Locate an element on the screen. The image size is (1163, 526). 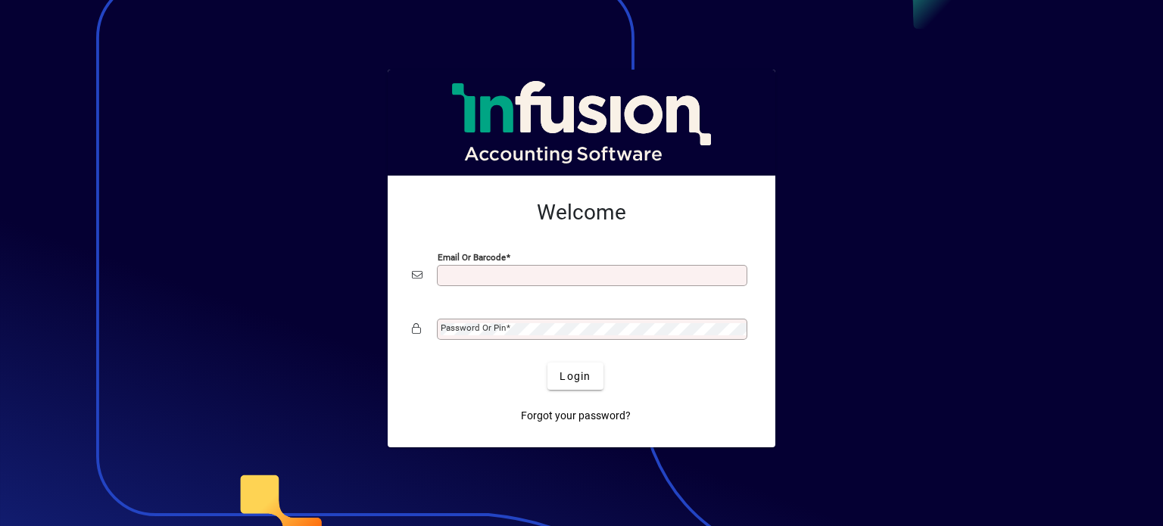
mat-label: Password or Pin is located at coordinates (473, 328).